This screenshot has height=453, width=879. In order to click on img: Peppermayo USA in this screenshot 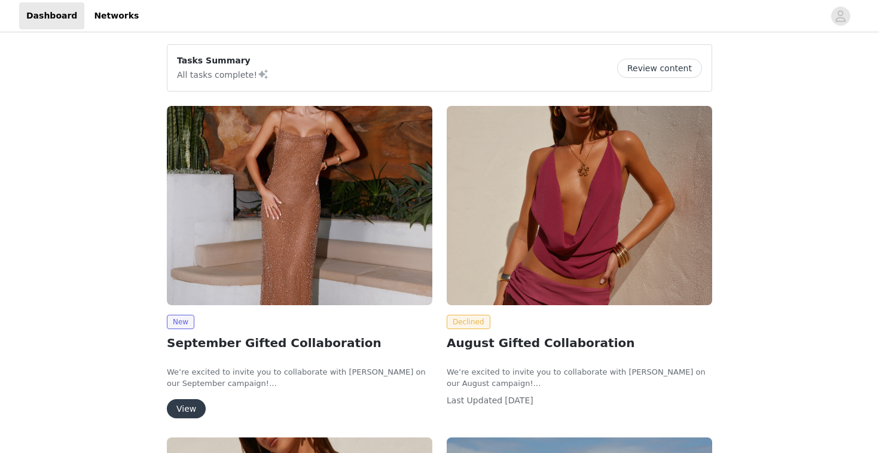, I will do `click(300, 205)`.